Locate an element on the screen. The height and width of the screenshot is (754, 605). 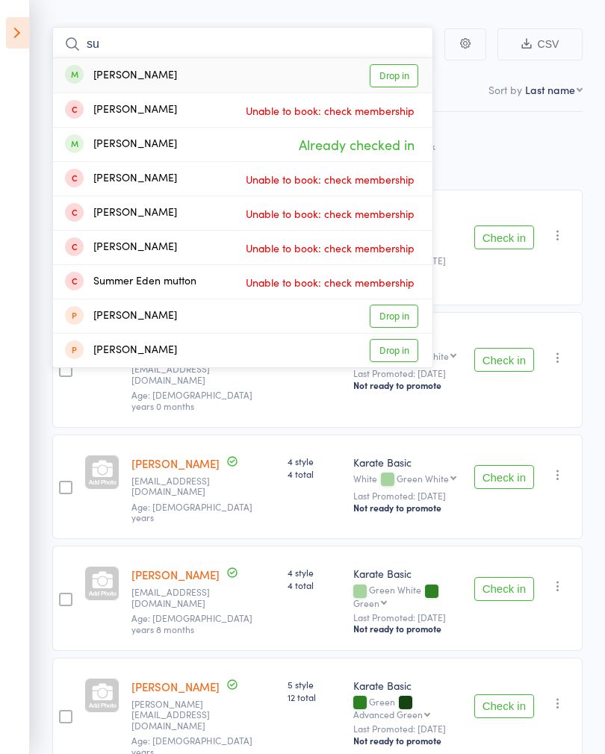
span: 5 style is located at coordinates (314, 684).